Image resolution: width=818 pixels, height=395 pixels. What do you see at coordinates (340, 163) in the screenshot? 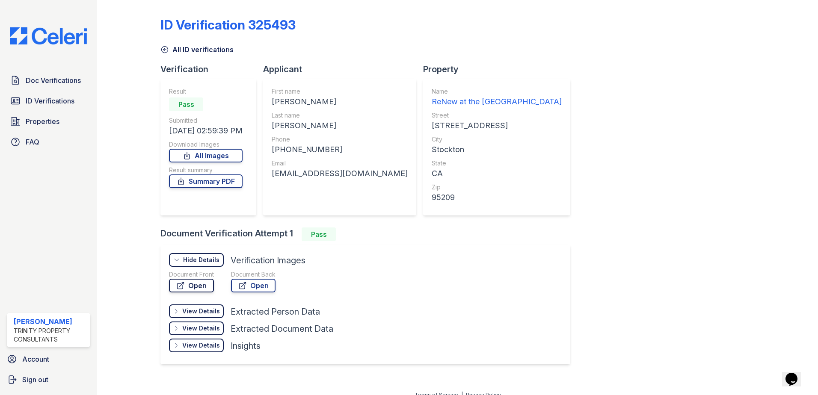
I see `div: Email` at bounding box center [340, 163].